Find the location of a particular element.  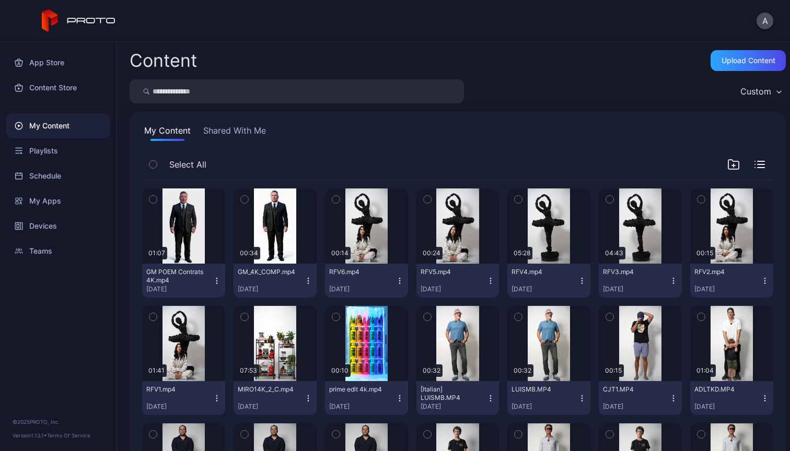

div: My Content is located at coordinates (58, 126).